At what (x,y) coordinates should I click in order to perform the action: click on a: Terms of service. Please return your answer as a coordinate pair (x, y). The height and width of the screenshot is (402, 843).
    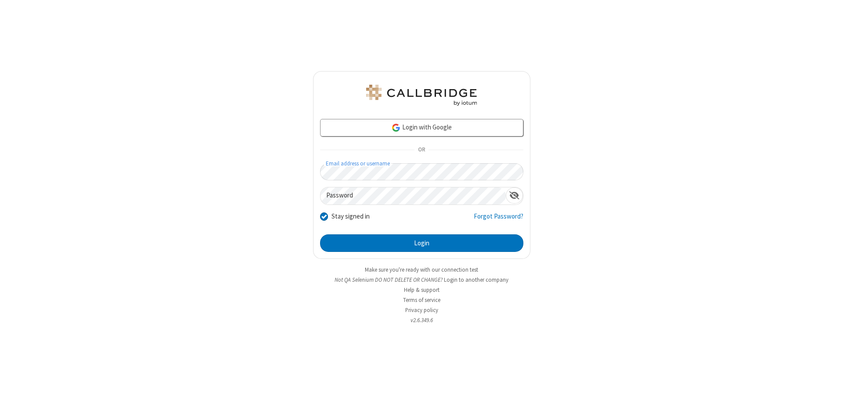
    Looking at the image, I should click on (422, 300).